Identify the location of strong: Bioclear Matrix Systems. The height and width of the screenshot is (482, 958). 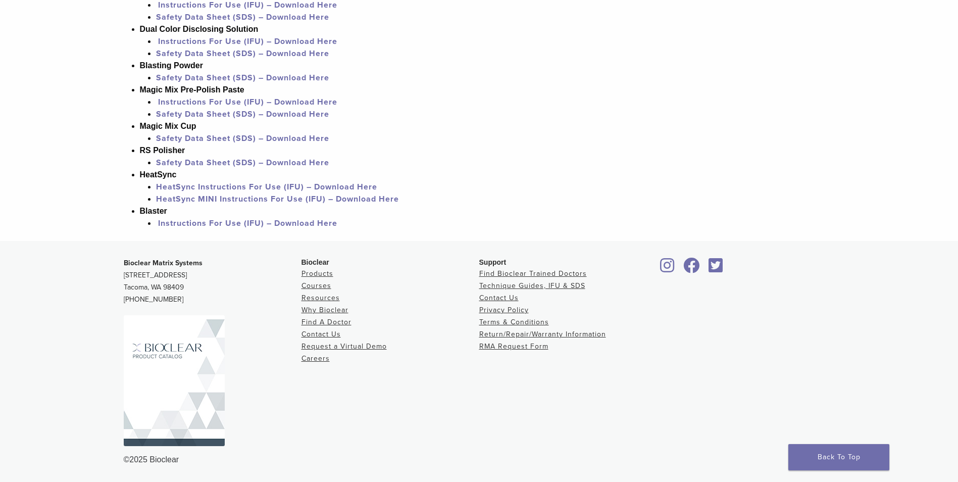
(163, 263).